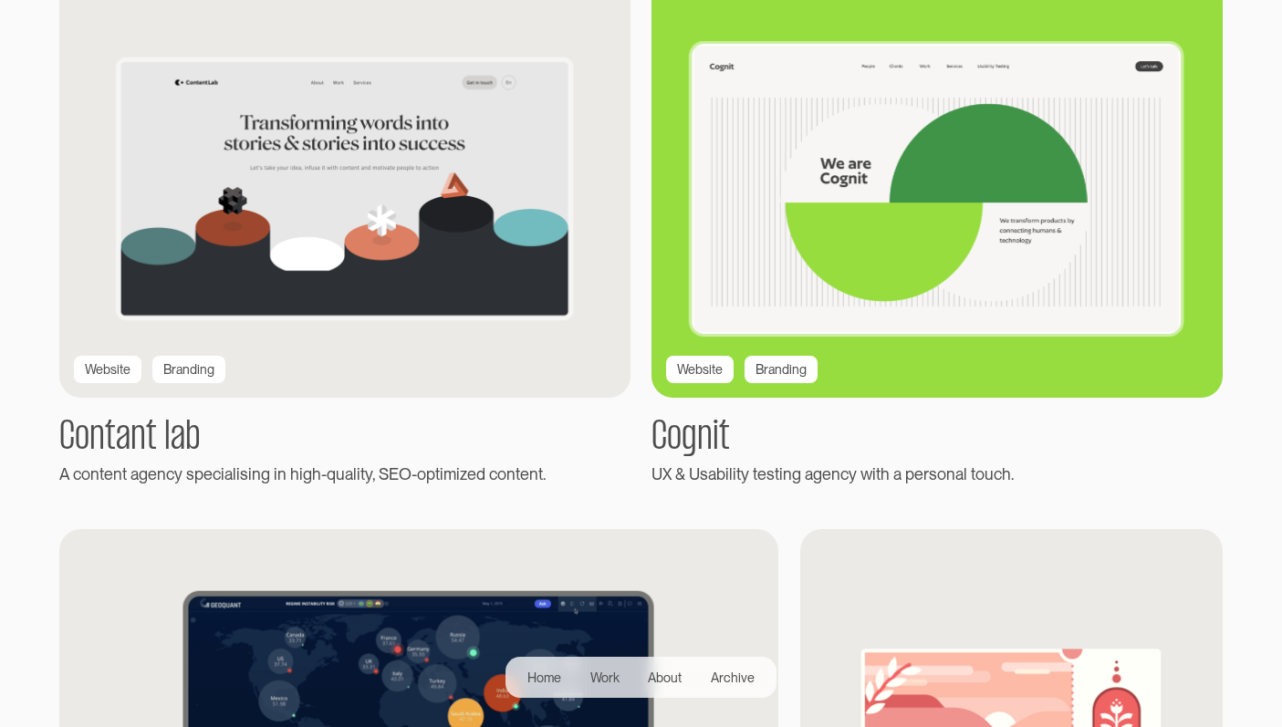  Describe the element at coordinates (544, 677) in the screenshot. I see `div: Home` at that location.